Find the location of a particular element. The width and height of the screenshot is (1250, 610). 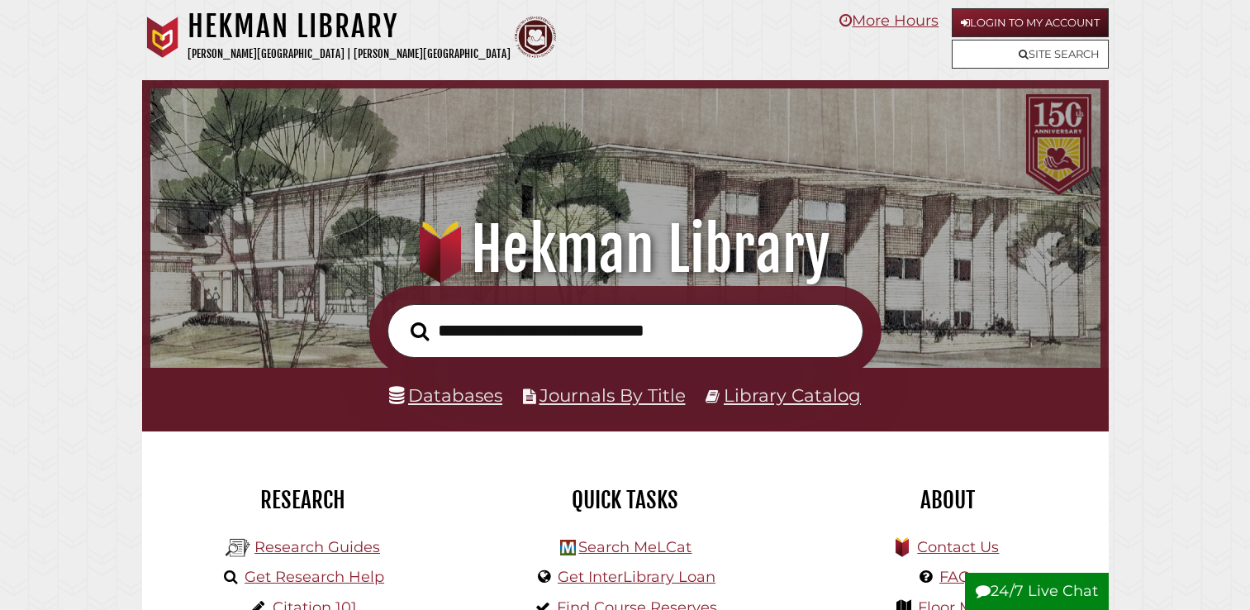

i: Search is located at coordinates (420, 331).